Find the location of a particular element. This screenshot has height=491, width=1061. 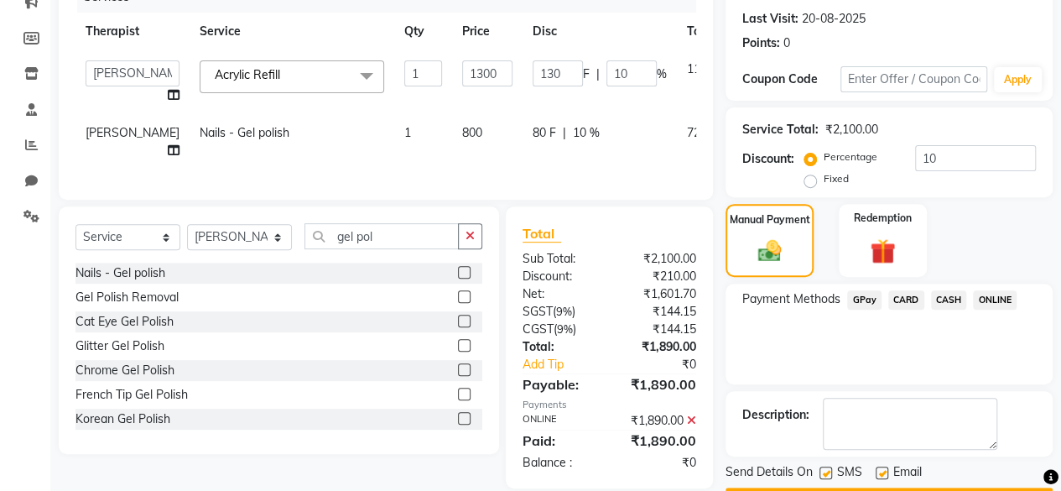

span: 80 F is located at coordinates (545, 133).